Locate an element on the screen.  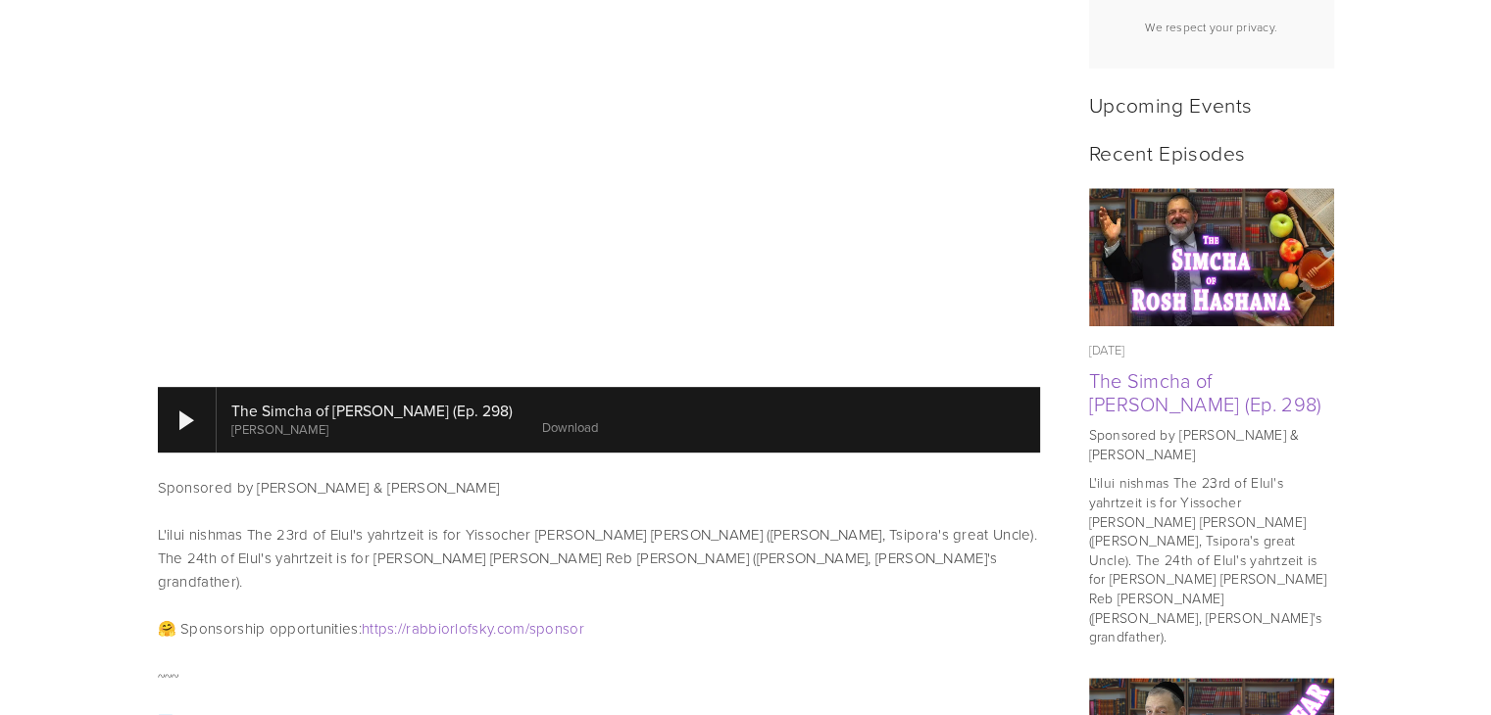
span: rabbiorlofsky is located at coordinates (449, 628).